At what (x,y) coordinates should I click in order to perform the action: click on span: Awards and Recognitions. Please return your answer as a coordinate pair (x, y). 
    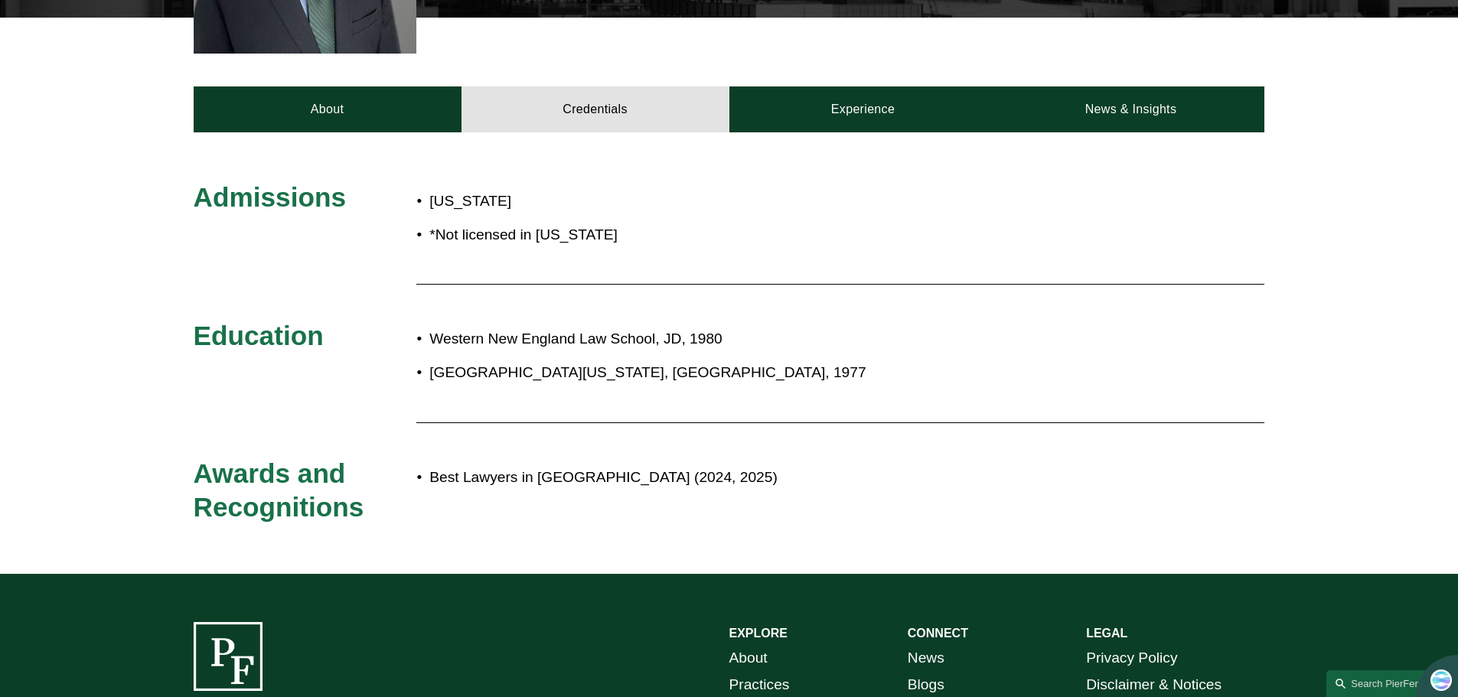
    Looking at the image, I should click on (279, 490).